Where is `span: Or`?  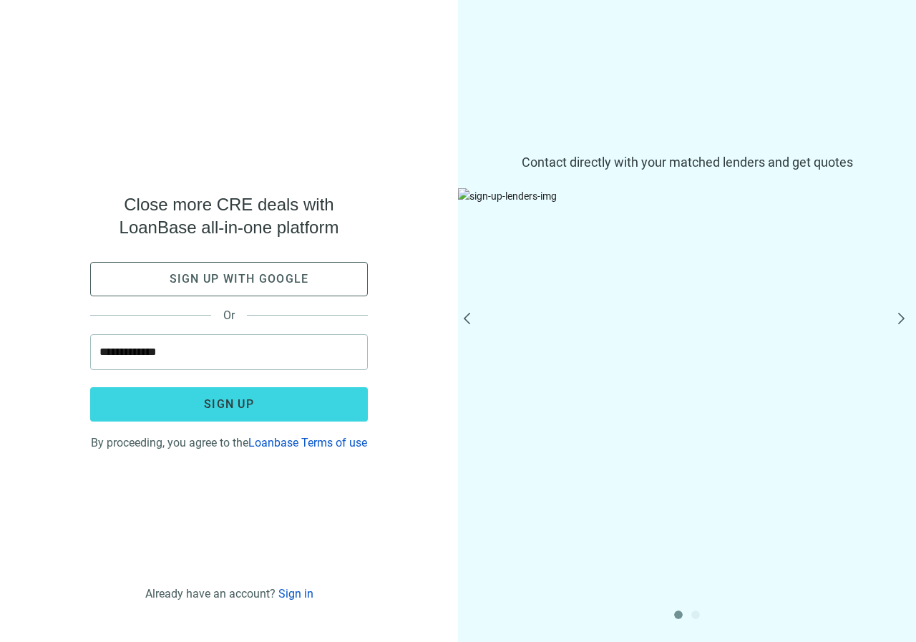 span: Or is located at coordinates (229, 315).